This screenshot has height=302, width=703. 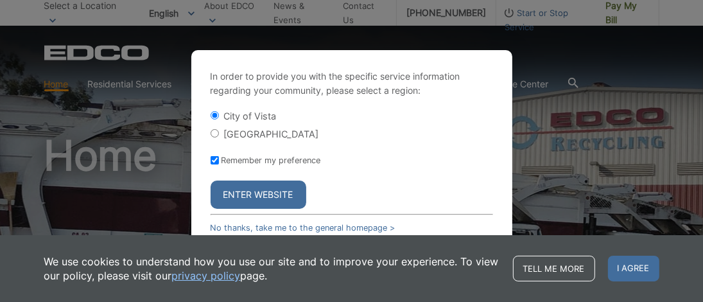 What do you see at coordinates (251, 116) in the screenshot?
I see `label: City of Vista` at bounding box center [251, 116].